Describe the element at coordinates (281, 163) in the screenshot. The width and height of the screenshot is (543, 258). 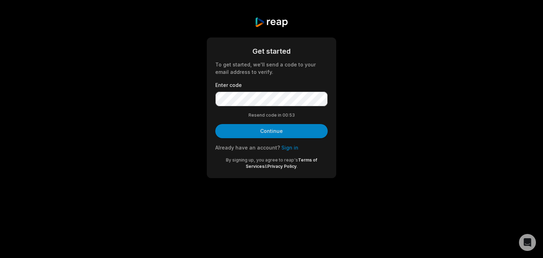
I see `a: Terms of Services` at that location.